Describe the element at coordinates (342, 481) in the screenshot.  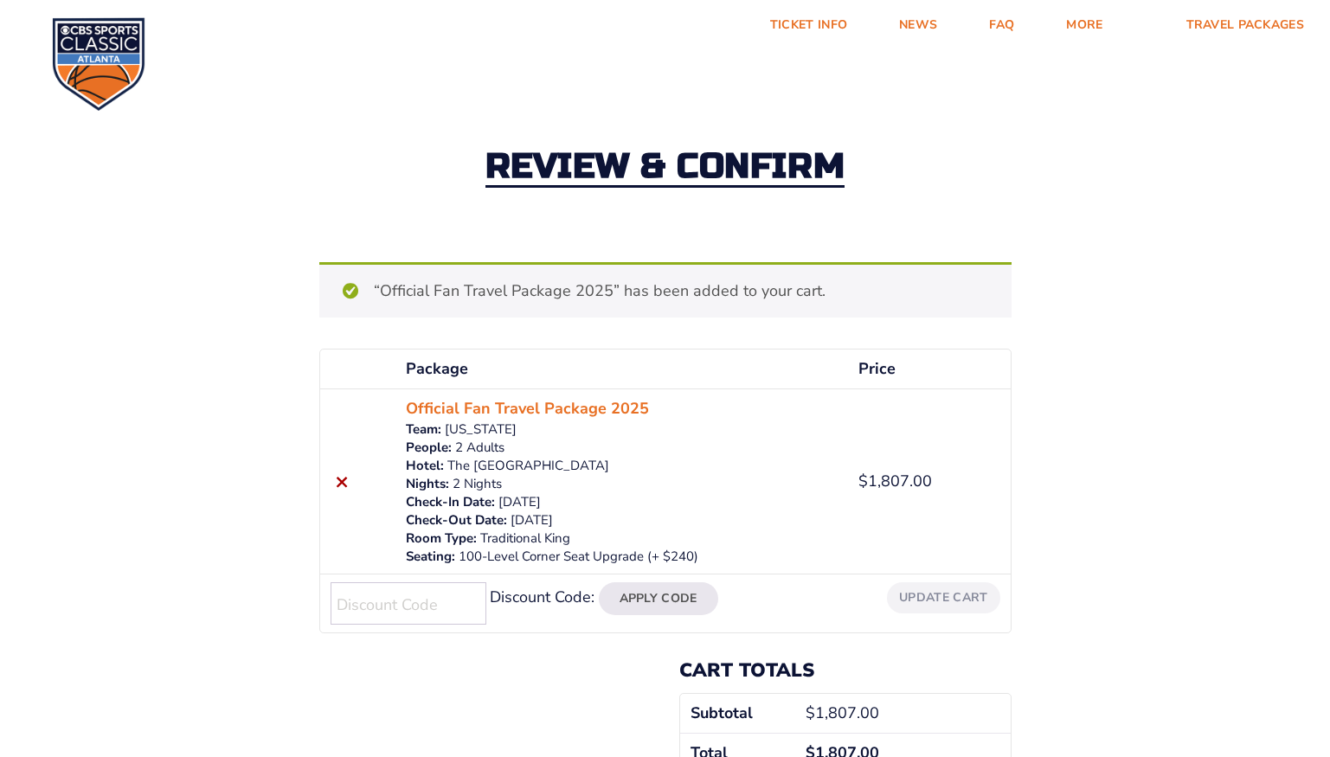
I see `a: Remove this item` at that location.